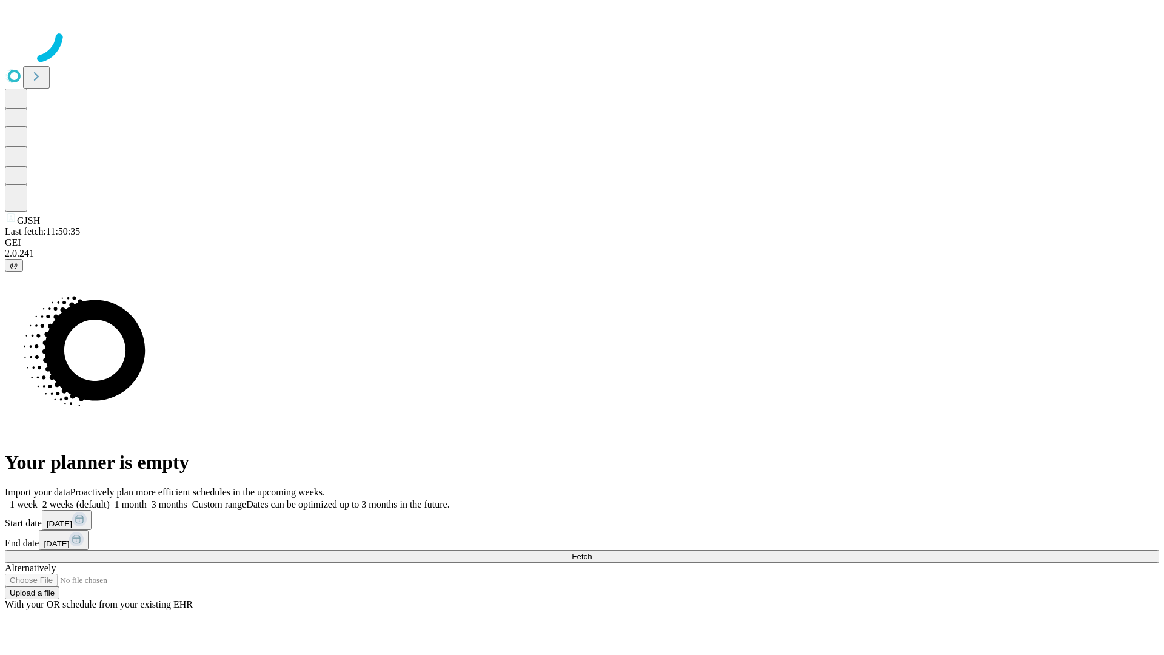 Image resolution: width=1164 pixels, height=655 pixels. Describe the element at coordinates (42, 231) in the screenshot. I see `span: Last fetch: 11:50:35` at that location.